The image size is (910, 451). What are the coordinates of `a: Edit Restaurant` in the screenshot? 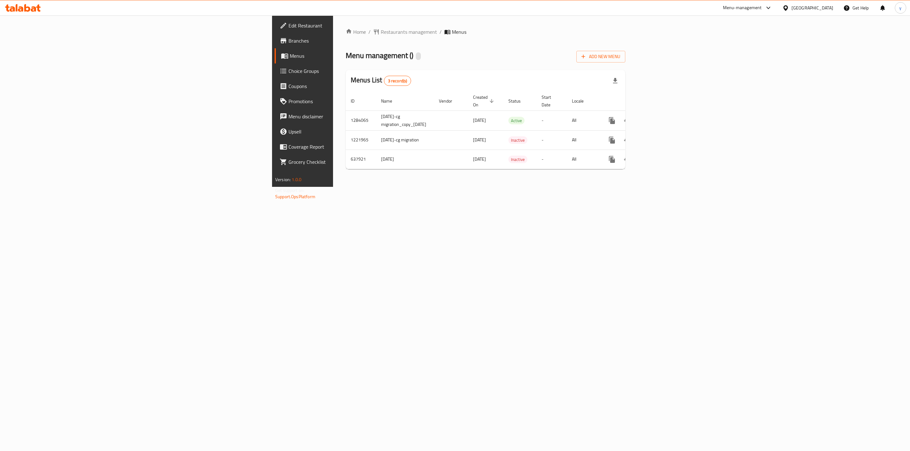 It's located at (349, 26).